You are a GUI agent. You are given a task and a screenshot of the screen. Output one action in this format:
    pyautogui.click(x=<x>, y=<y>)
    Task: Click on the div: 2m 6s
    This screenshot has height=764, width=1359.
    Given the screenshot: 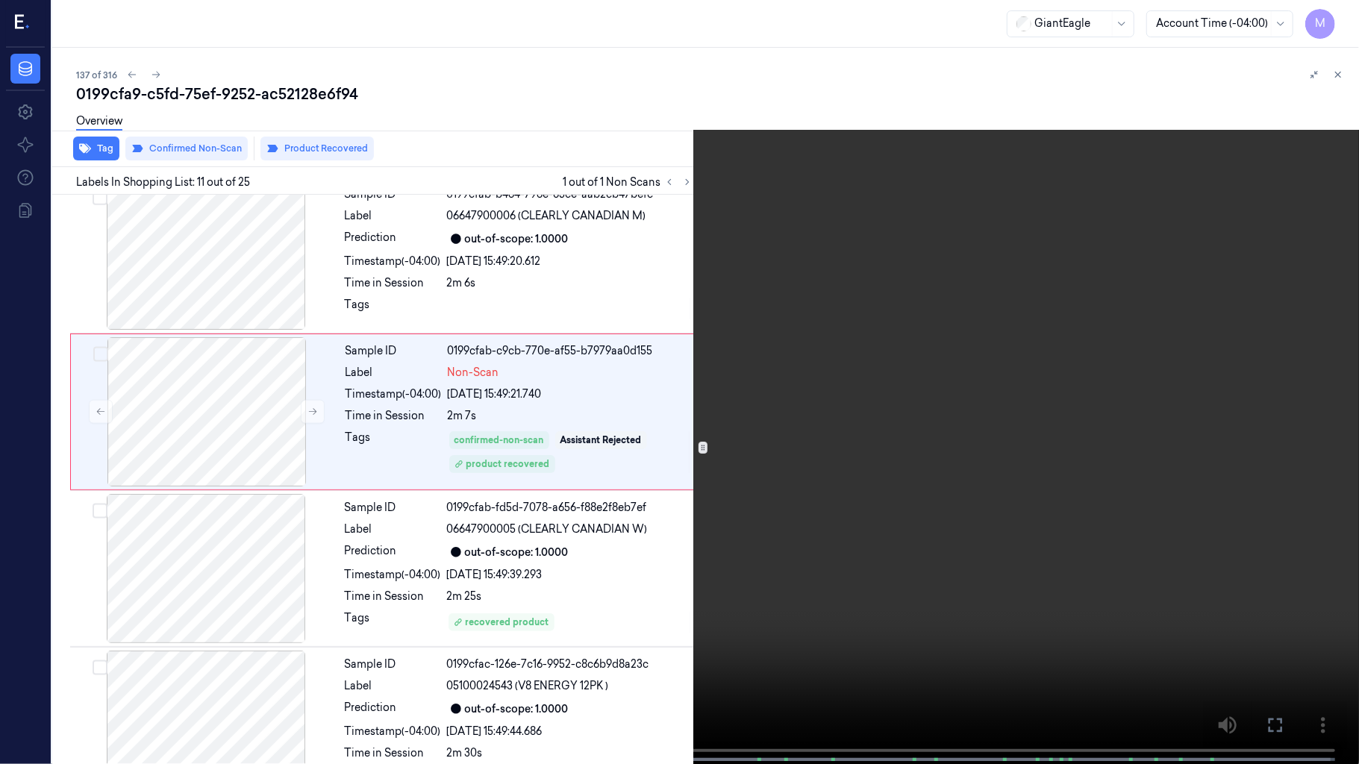 What is the action you would take?
    pyautogui.click(x=570, y=283)
    